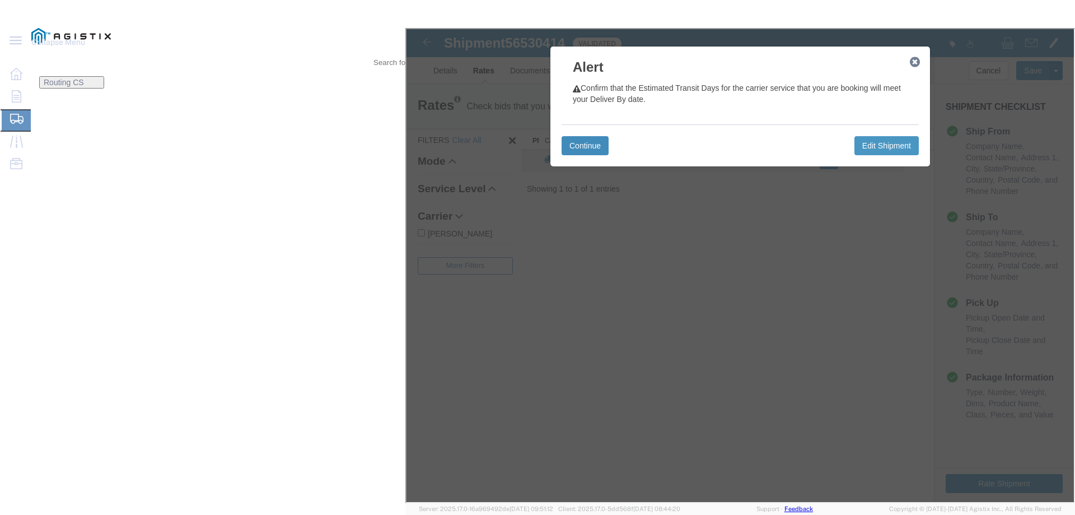 This screenshot has height=515, width=1075. I want to click on button: Routing CS, so click(72, 82).